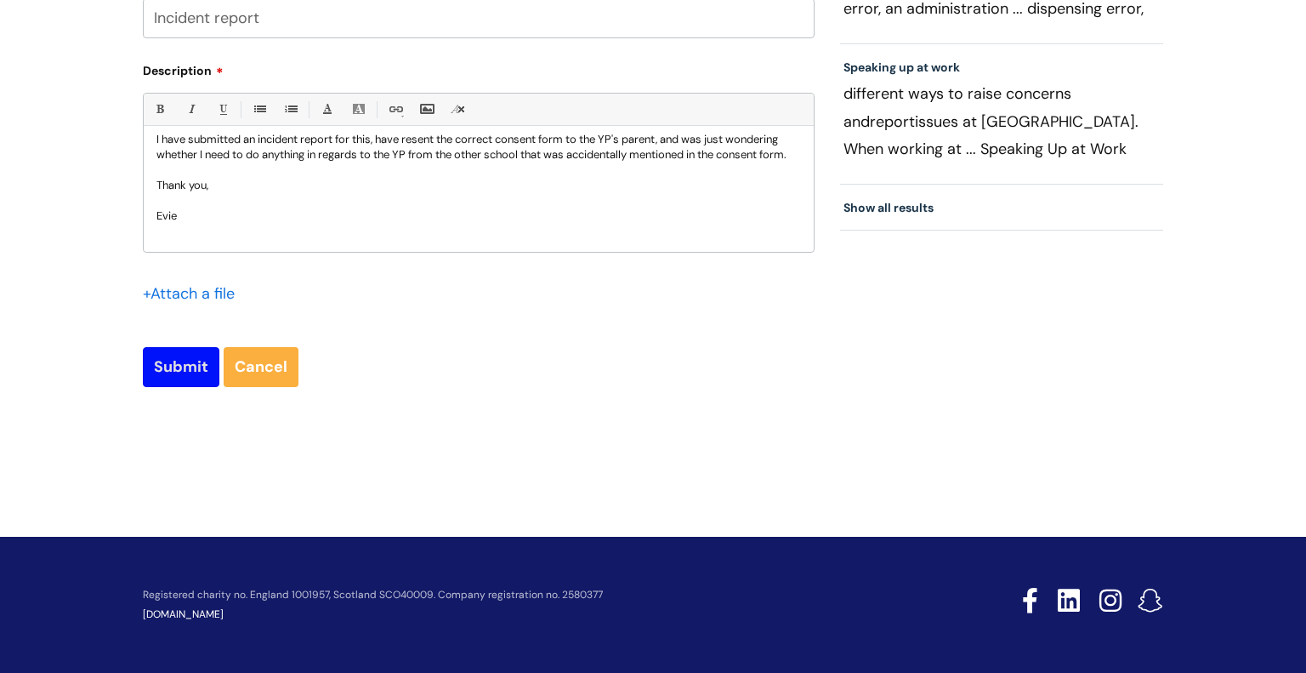 This screenshot has width=1306, height=673. Describe the element at coordinates (327, 109) in the screenshot. I see `a: Font Color` at that location.